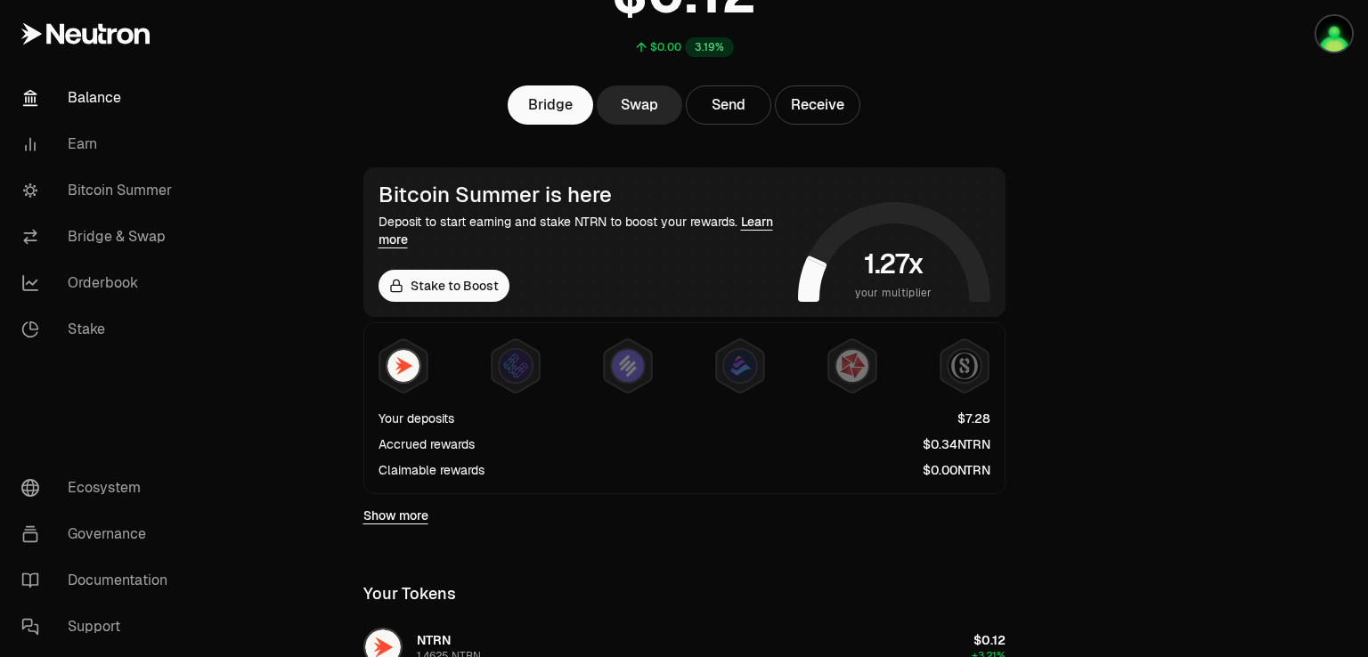 Image resolution: width=1368 pixels, height=657 pixels. What do you see at coordinates (434, 640) in the screenshot?
I see `span: NTRN` at bounding box center [434, 640].